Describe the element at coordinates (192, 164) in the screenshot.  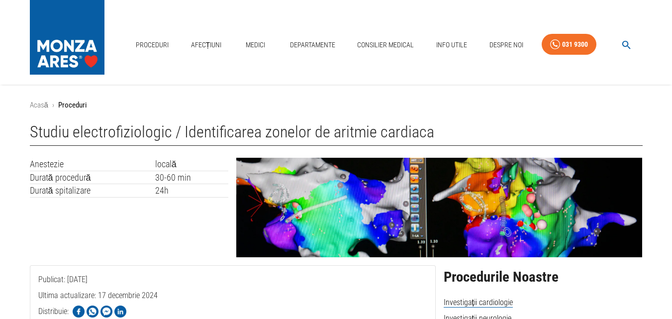
I see `td: locală` at that location.